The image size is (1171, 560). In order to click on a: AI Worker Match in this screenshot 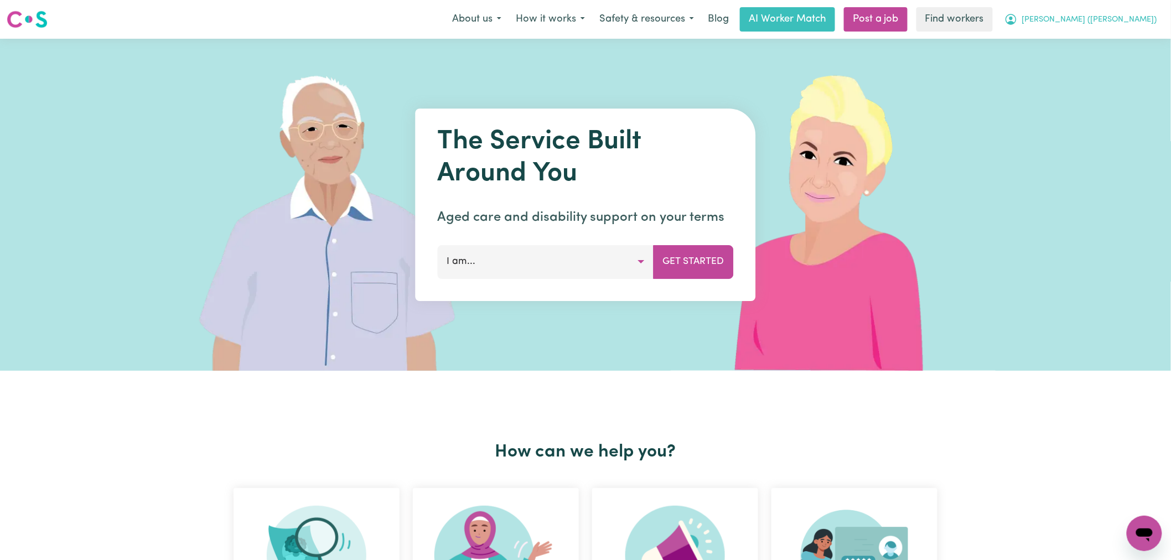, I will do `click(787, 19)`.